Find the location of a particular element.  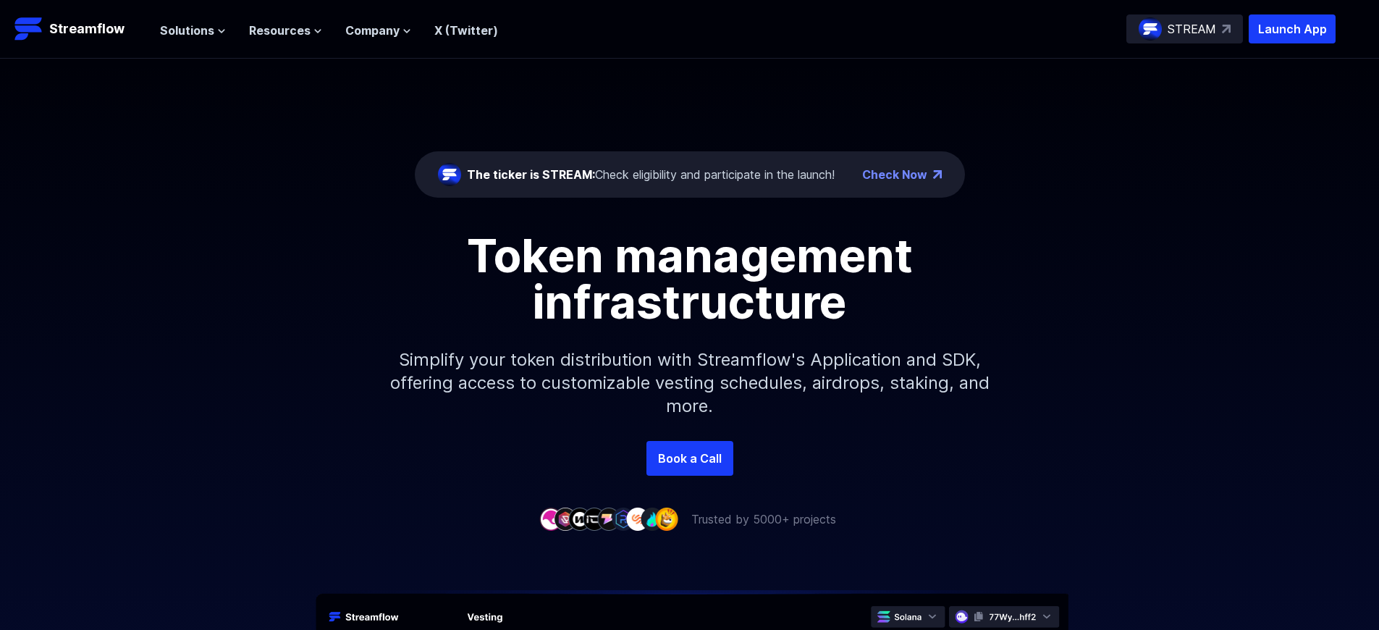

img: company-1 is located at coordinates (551, 518).